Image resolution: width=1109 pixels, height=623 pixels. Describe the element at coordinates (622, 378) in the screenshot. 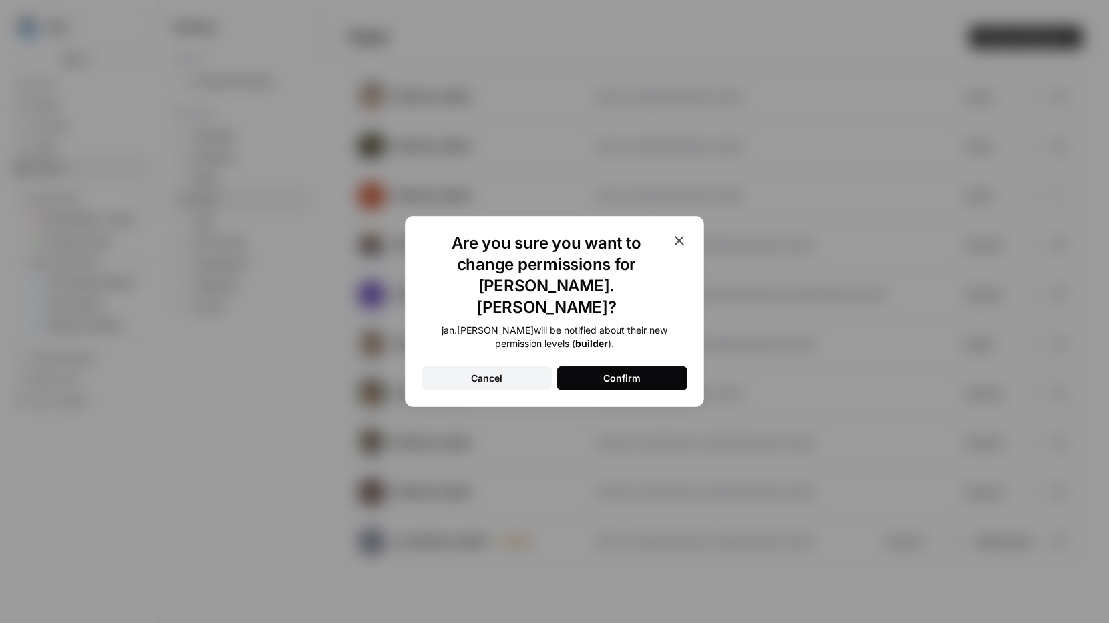

I see `div: Confirm` at that location.